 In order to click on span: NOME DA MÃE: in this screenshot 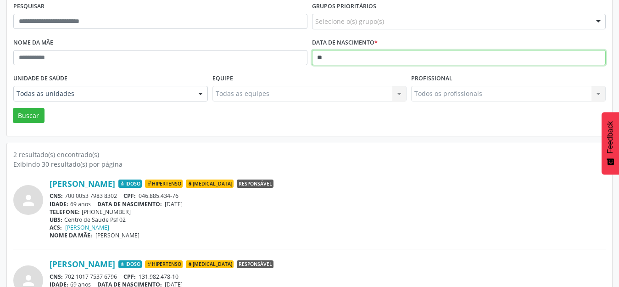, I will do `click(71, 235)`.